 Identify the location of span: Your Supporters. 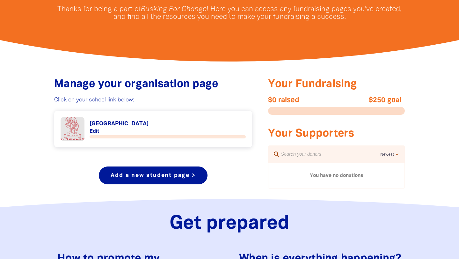
(311, 133).